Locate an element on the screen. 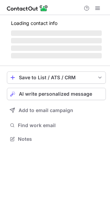 The width and height of the screenshot is (110, 205). p: Loading contact info is located at coordinates (56, 23).